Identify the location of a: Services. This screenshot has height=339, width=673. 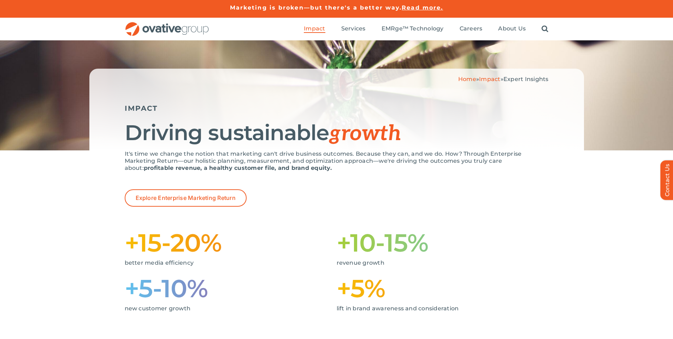
(354, 29).